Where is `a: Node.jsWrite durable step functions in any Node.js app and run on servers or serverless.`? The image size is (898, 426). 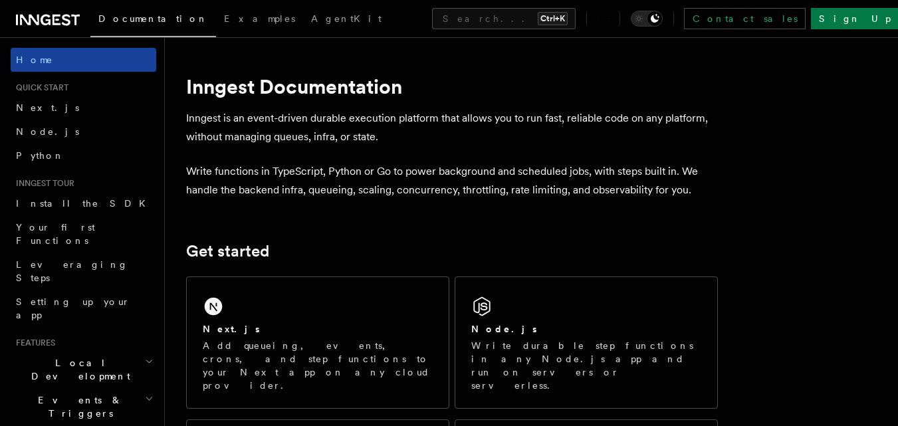
a: Node.jsWrite durable step functions in any Node.js app and run on servers or serverless. is located at coordinates (586, 342).